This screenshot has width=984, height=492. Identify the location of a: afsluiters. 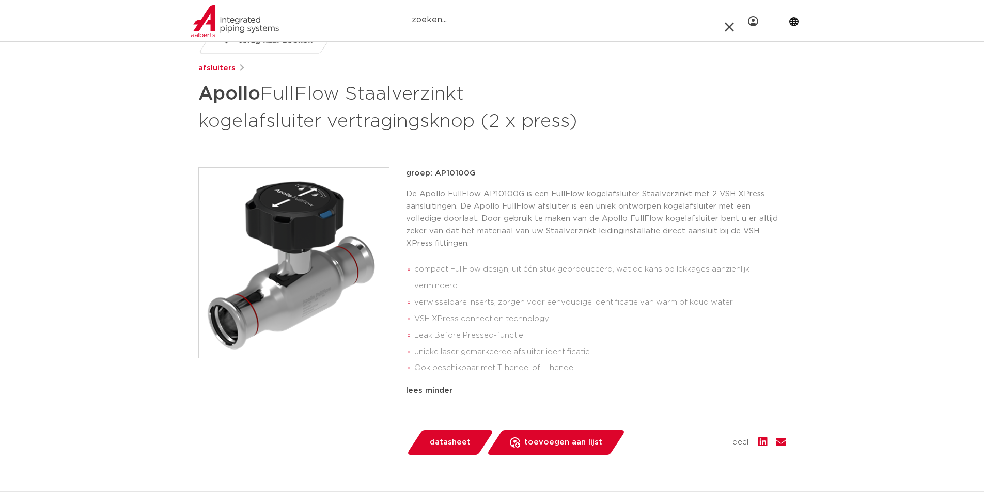
(217, 68).